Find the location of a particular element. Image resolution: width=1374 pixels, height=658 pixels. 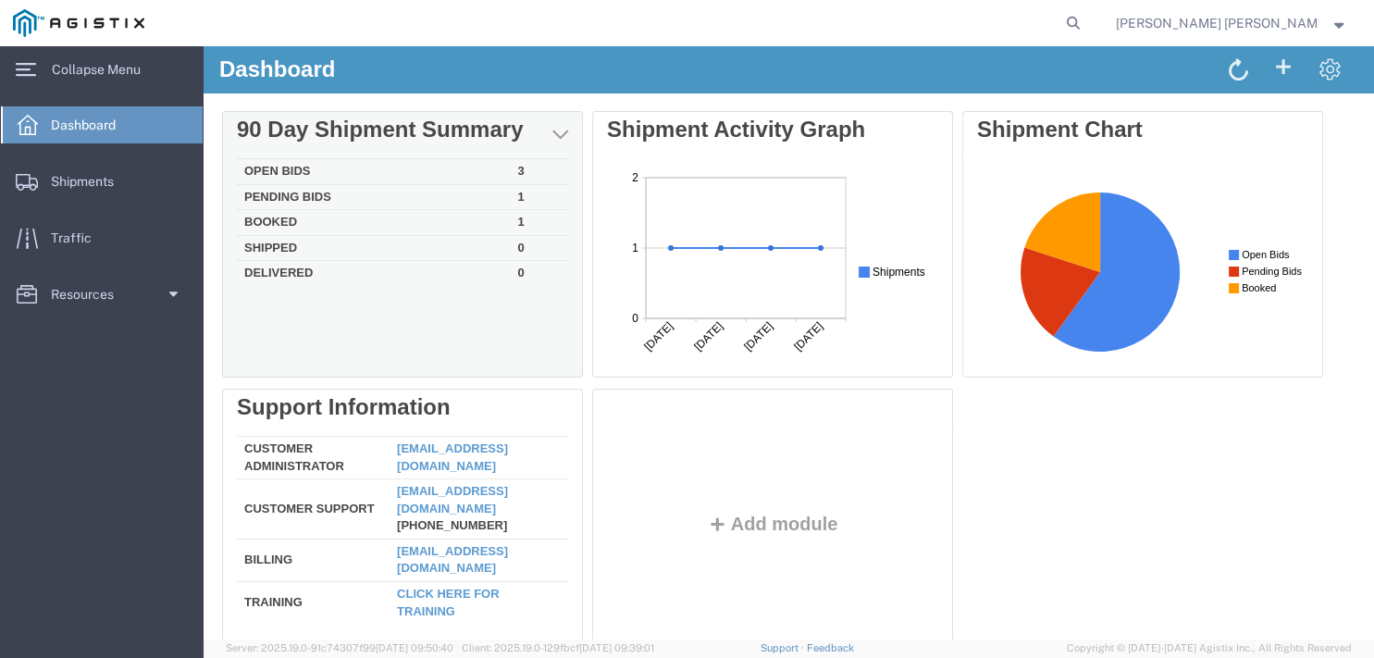

text: Pending Bids is located at coordinates (294, 105).